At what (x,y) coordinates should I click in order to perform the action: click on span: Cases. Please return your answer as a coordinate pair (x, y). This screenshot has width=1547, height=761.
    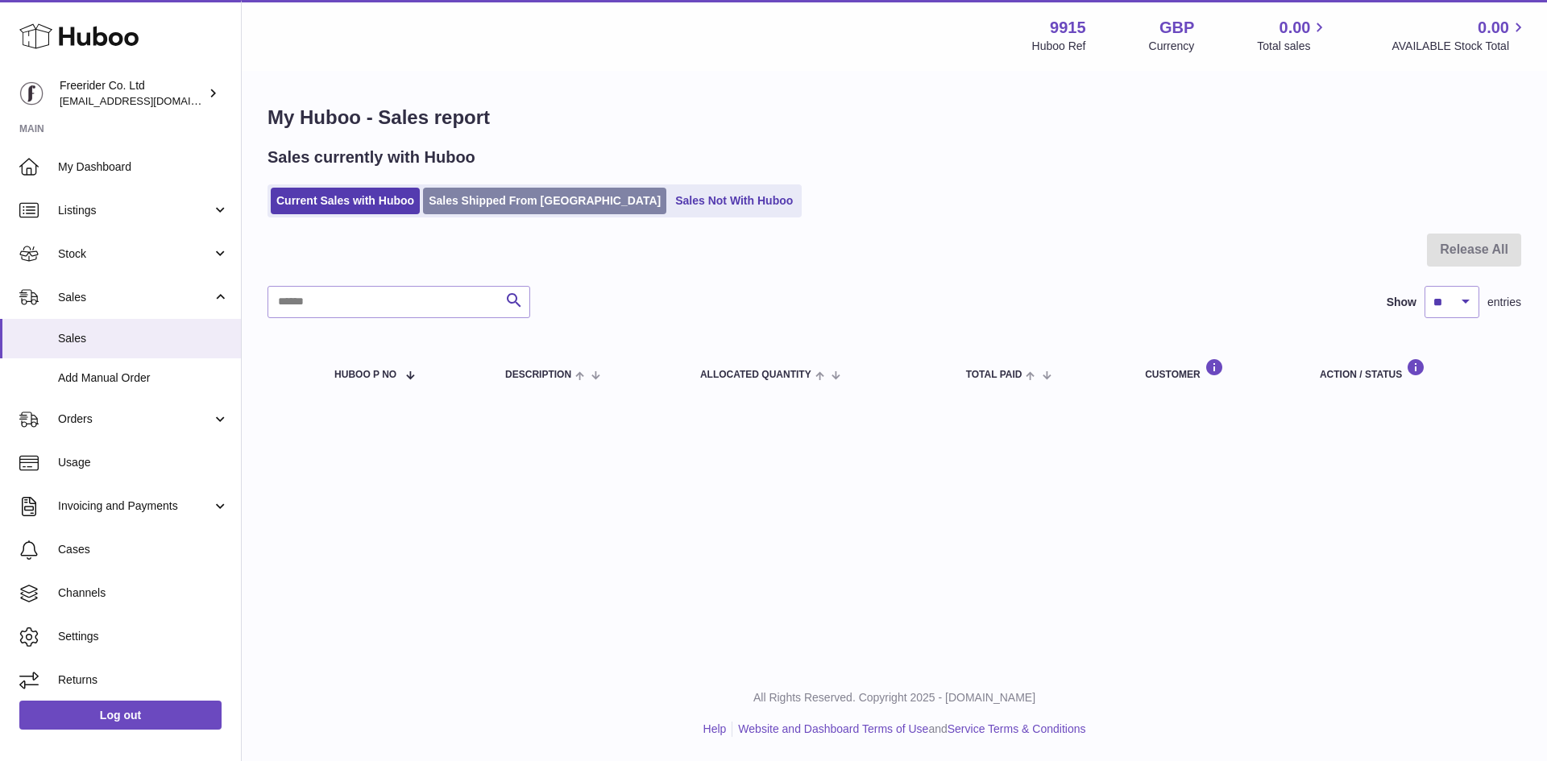
    Looking at the image, I should click on (143, 550).